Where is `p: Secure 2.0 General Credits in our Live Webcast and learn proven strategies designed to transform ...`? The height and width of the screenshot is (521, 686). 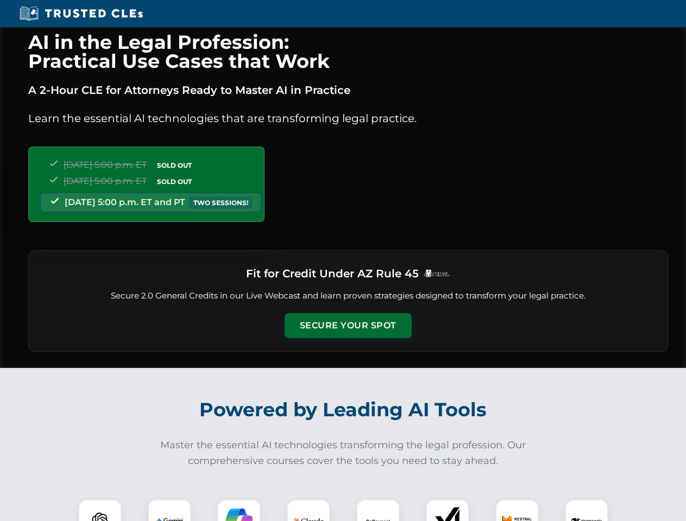 p: Secure 2.0 General Credits in our Live Webcast and learn proven strategies designed to transform ... is located at coordinates (348, 296).